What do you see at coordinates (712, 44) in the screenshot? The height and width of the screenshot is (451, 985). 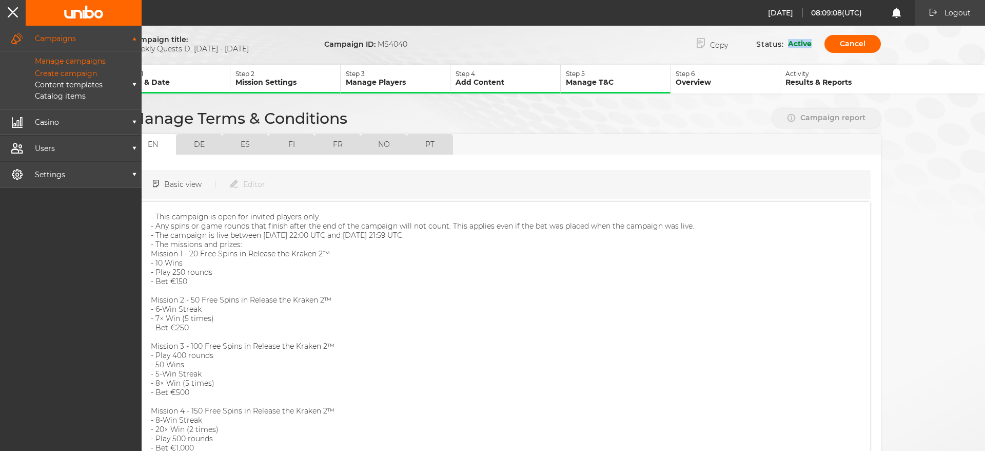 I see `button: Copy` at bounding box center [712, 44].